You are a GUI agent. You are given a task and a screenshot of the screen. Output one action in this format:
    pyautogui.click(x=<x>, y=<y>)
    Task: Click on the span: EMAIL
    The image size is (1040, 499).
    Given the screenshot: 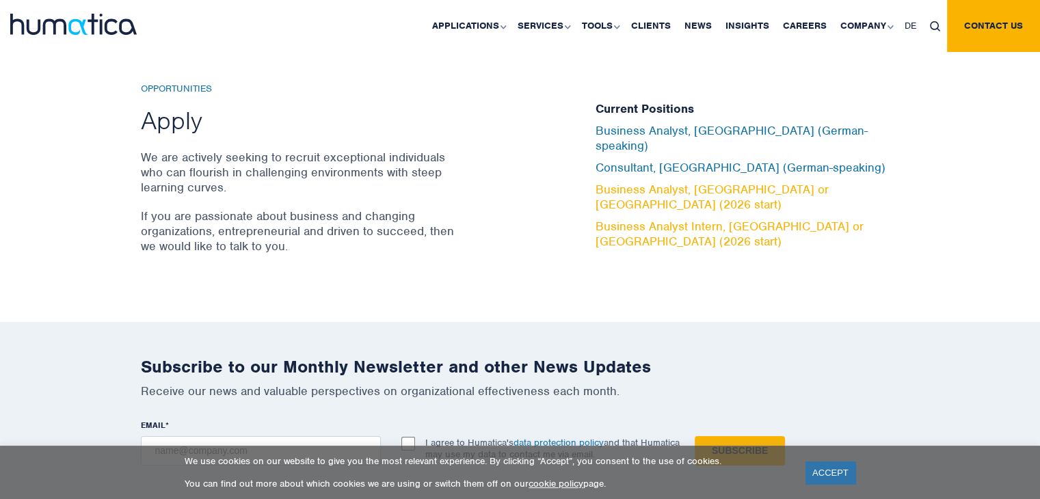 What is the action you would take?
    pyautogui.click(x=153, y=425)
    